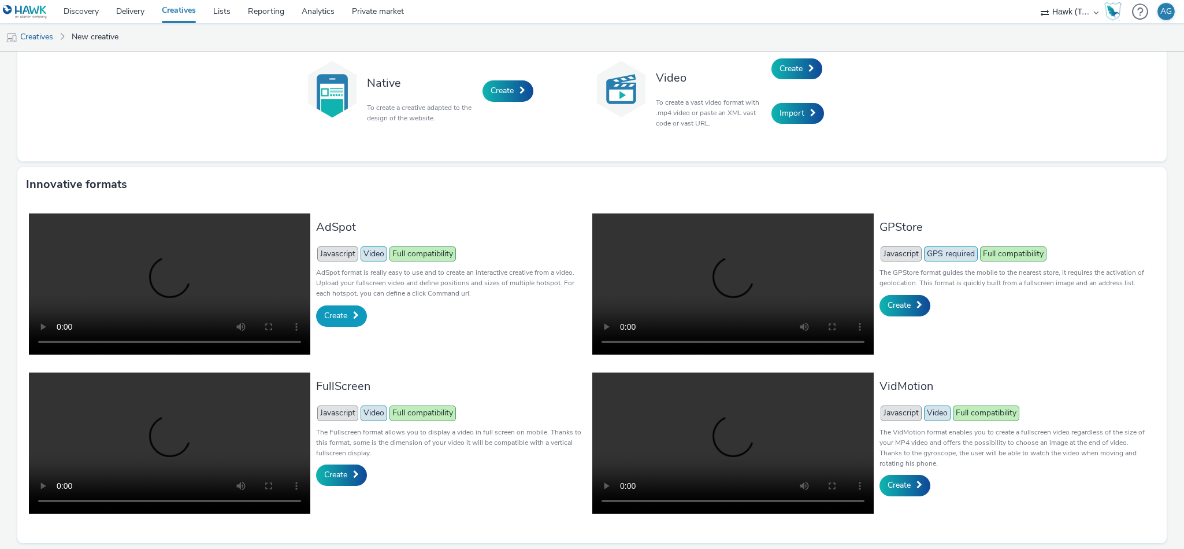  What do you see at coordinates (1113, 12) in the screenshot?
I see `div: Hawk Academy` at bounding box center [1113, 12].